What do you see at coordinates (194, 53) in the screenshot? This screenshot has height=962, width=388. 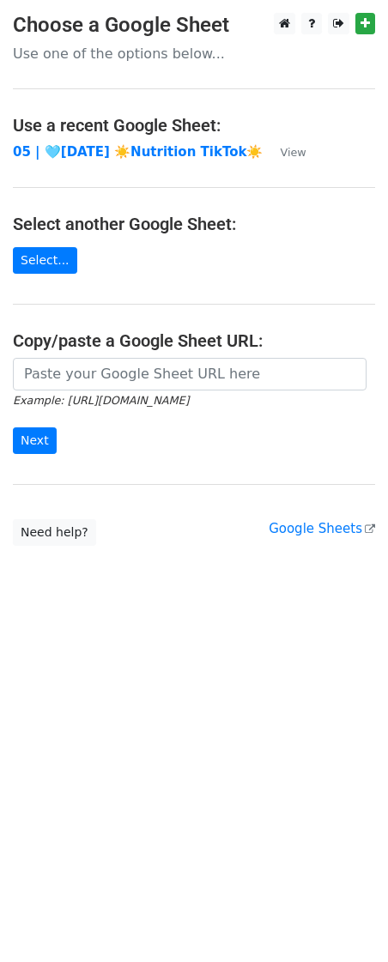 I see `p: Use one of the options below...` at bounding box center [194, 53].